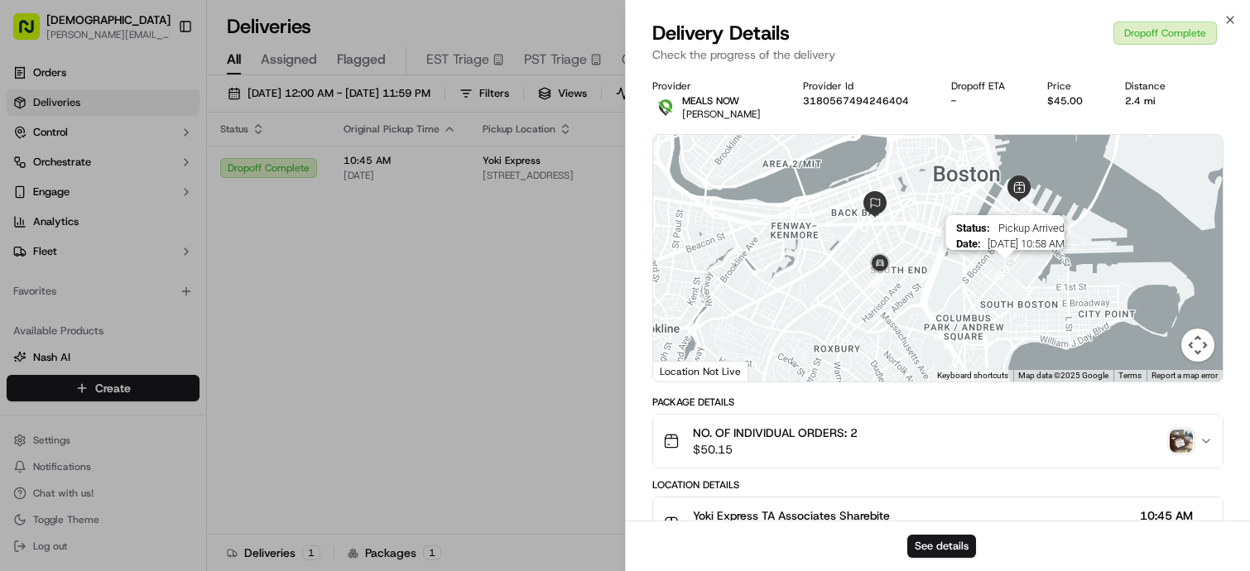 The width and height of the screenshot is (1250, 571). Describe the element at coordinates (30, 253) in the screenshot. I see `img: Grace Nketiah` at that location.